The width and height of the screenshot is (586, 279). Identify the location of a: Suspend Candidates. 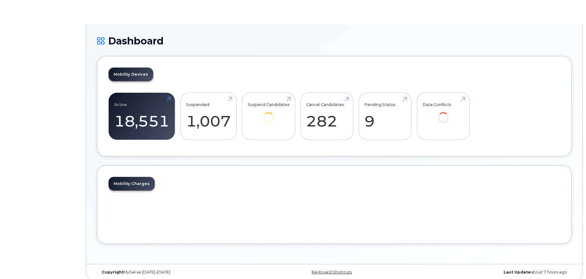
(268, 114).